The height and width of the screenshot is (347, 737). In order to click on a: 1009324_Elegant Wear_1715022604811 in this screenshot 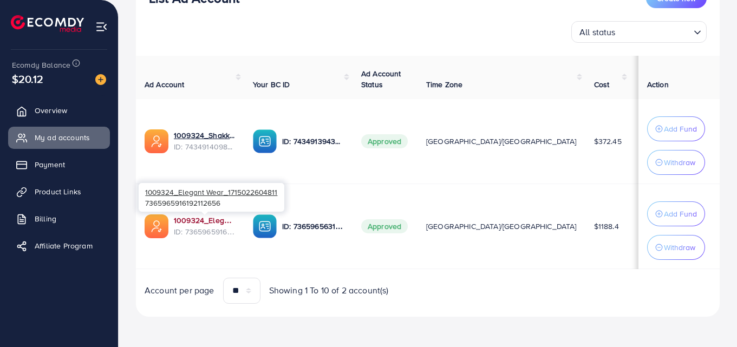, I will do `click(205, 220)`.